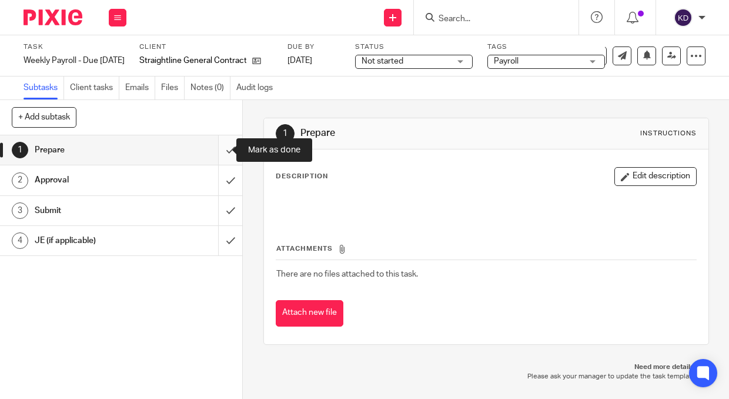 This screenshot has height=399, width=729. Describe the element at coordinates (20, 240) in the screenshot. I see `div: 4` at that location.